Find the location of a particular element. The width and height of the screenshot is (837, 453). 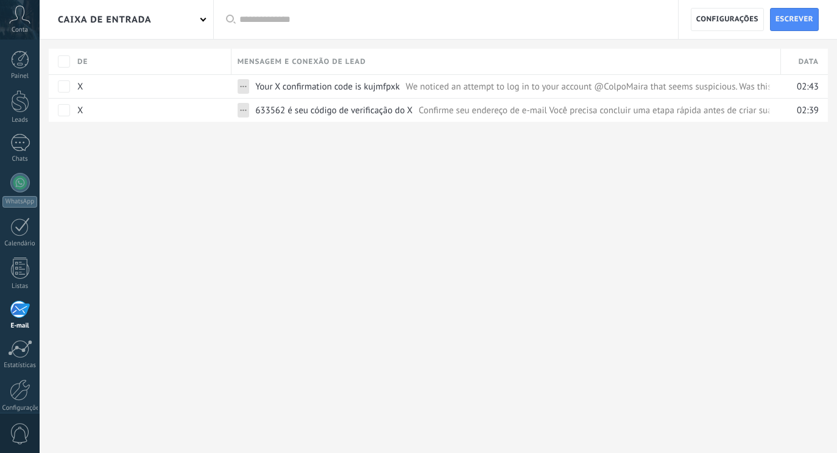

span: Mensagem e conexão de lead is located at coordinates (302, 62).